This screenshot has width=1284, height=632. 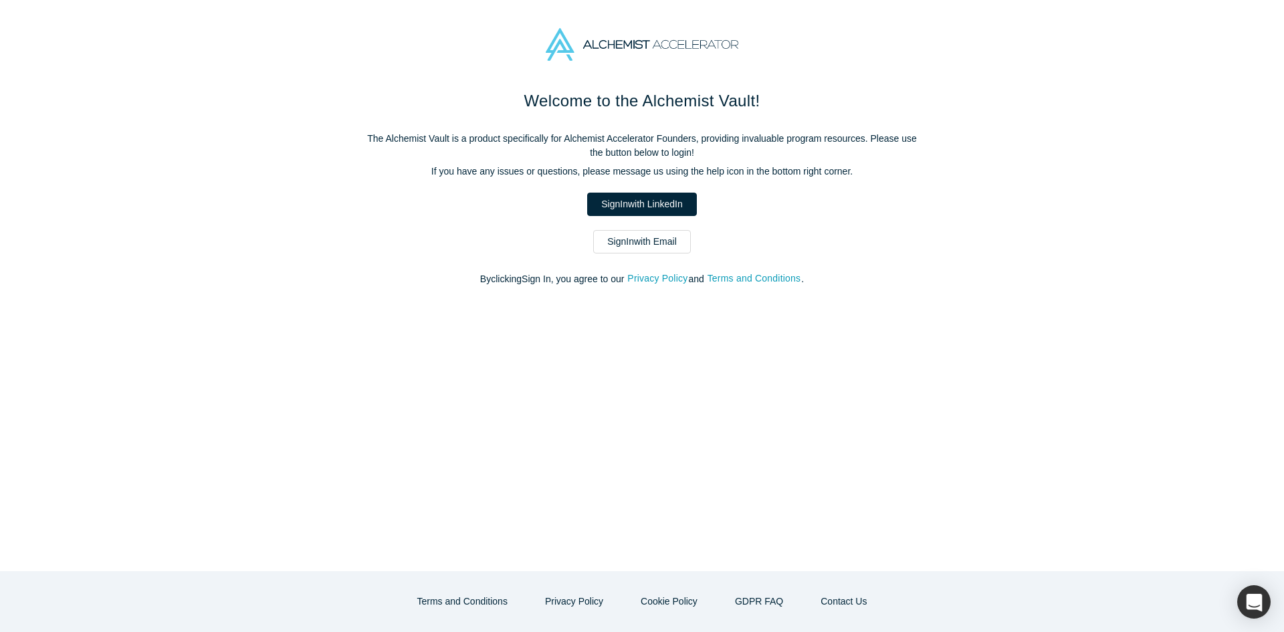 I want to click on a: SignInwith LinkedIn, so click(x=642, y=204).